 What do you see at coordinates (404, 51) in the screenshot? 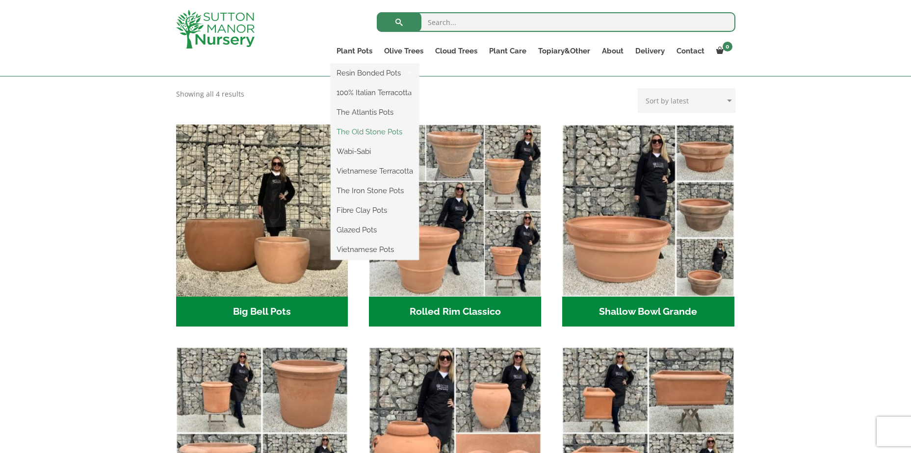
I see `a: Olive Trees` at bounding box center [404, 51].